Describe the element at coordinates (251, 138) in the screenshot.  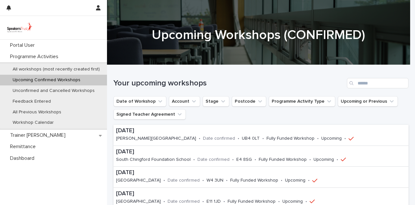
I see `p: UB4 0LT` at that location.